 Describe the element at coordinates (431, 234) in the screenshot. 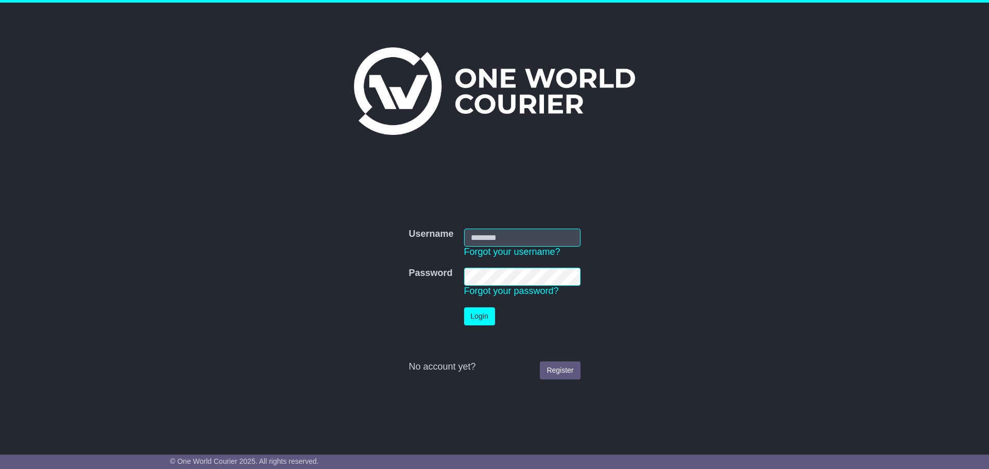

I see `label: Username` at that location.